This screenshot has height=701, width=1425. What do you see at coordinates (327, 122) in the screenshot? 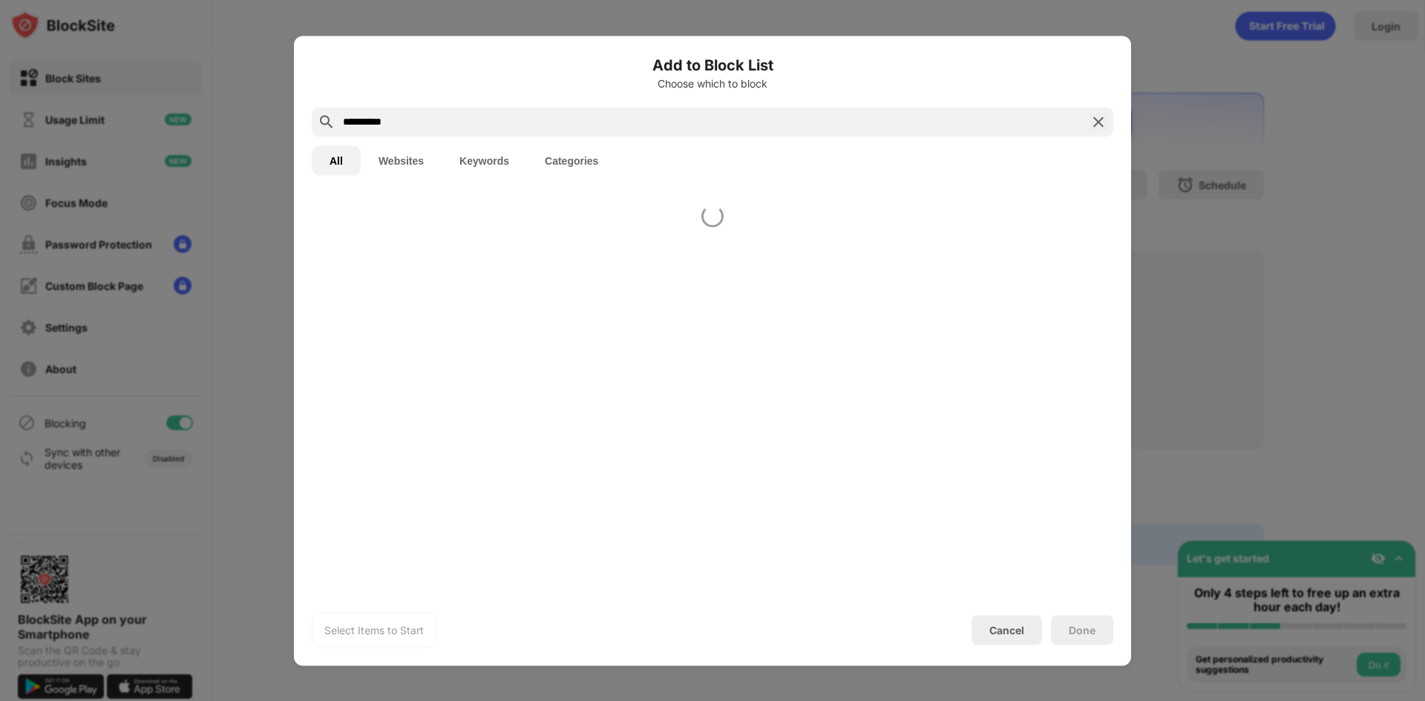
I see `img: search.svg` at bounding box center [327, 122].